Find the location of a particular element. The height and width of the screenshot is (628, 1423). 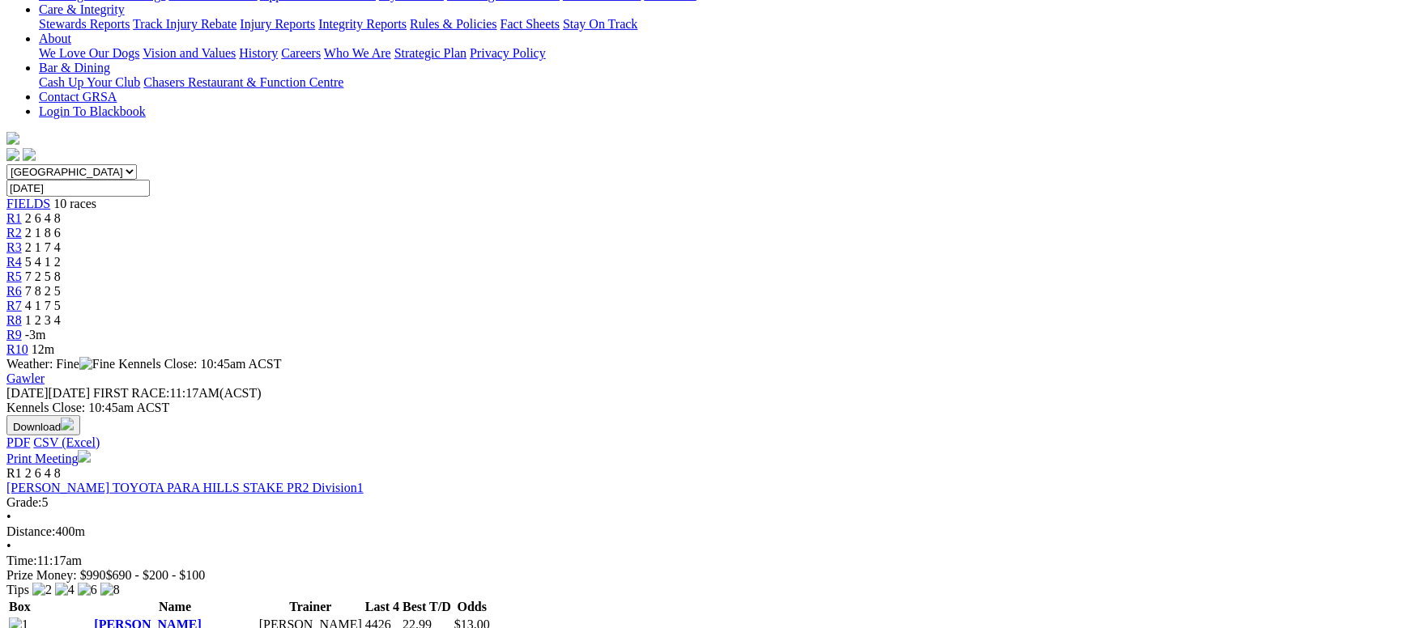

a: FIELDS is located at coordinates (28, 203).